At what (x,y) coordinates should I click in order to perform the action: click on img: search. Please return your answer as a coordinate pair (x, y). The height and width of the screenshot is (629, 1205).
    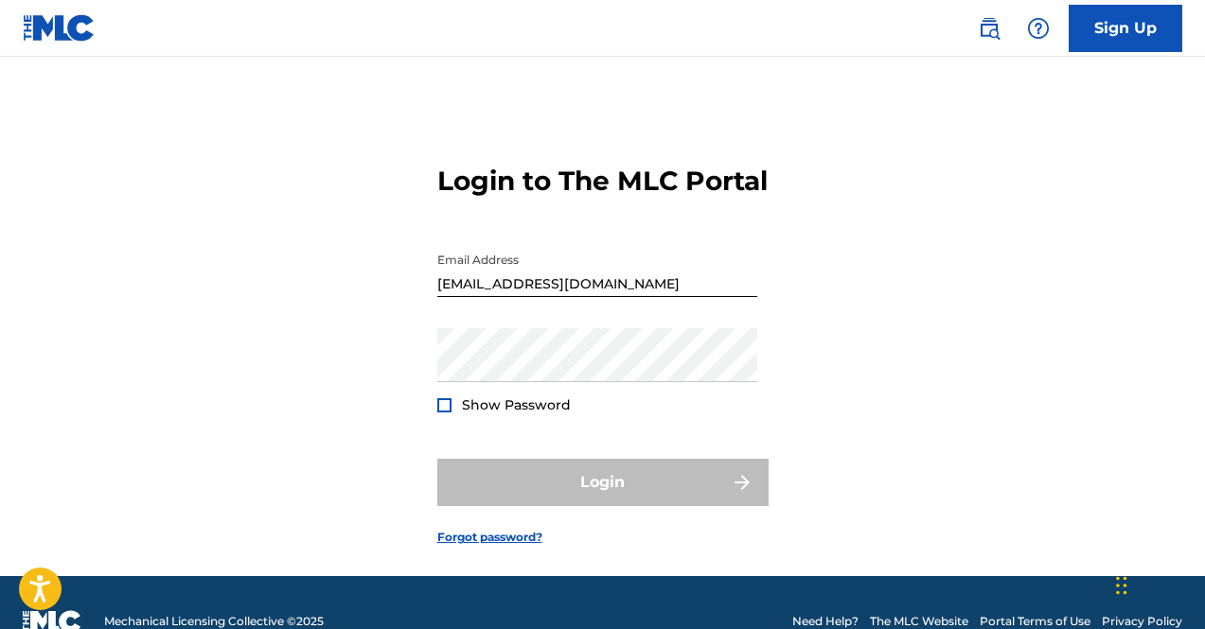
    Looking at the image, I should click on (989, 28).